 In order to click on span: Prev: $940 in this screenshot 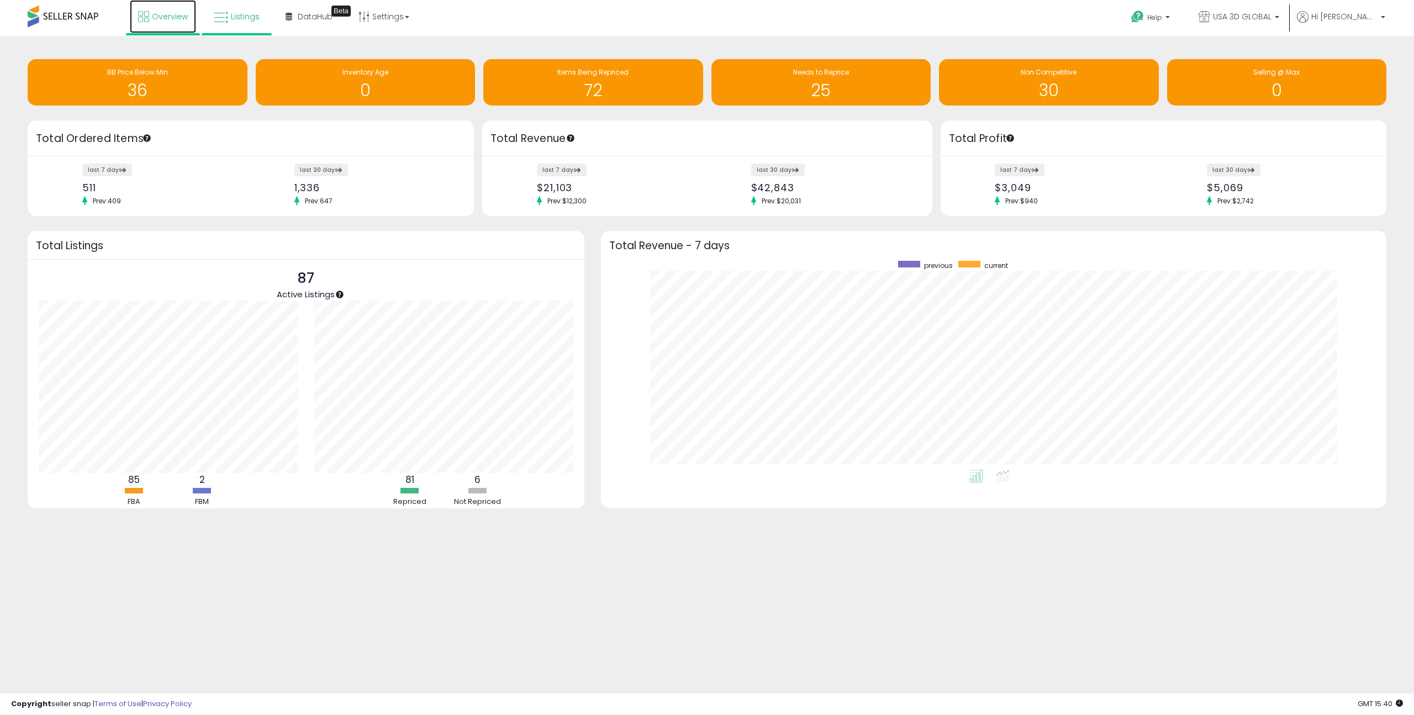, I will do `click(1021, 201)`.